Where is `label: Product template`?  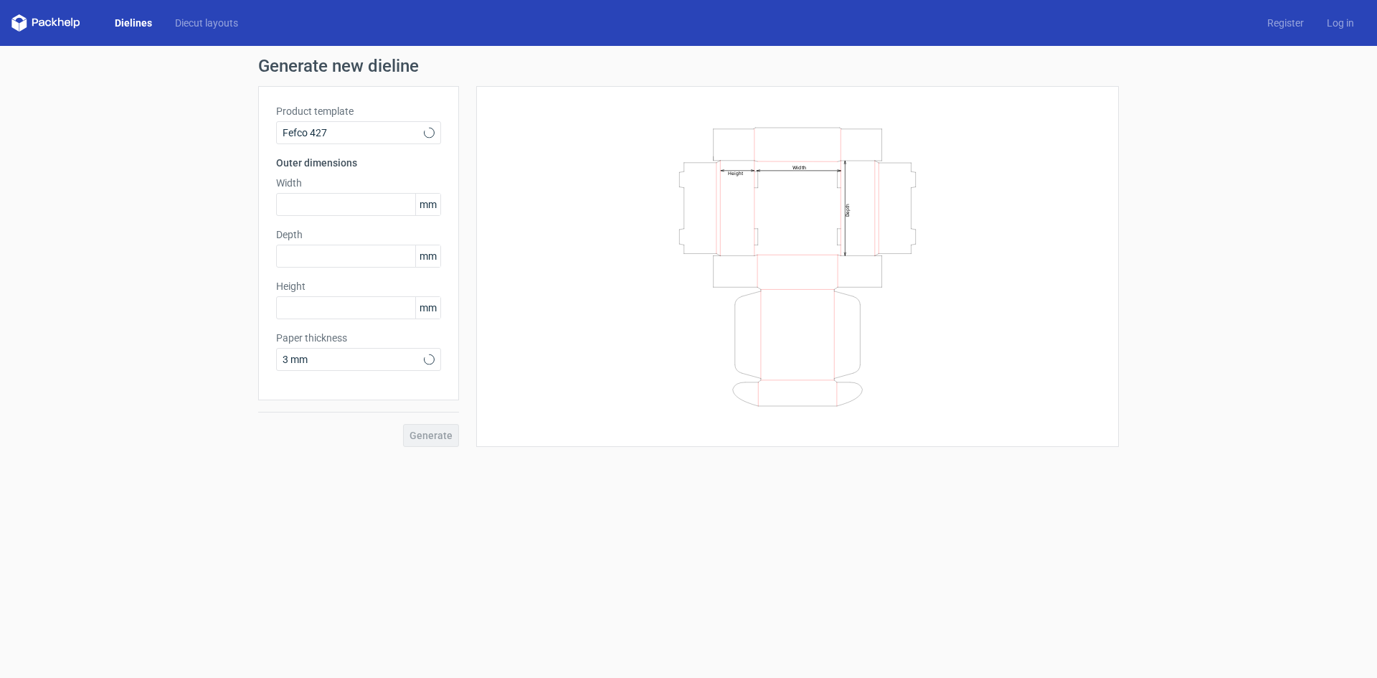
label: Product template is located at coordinates (359, 111).